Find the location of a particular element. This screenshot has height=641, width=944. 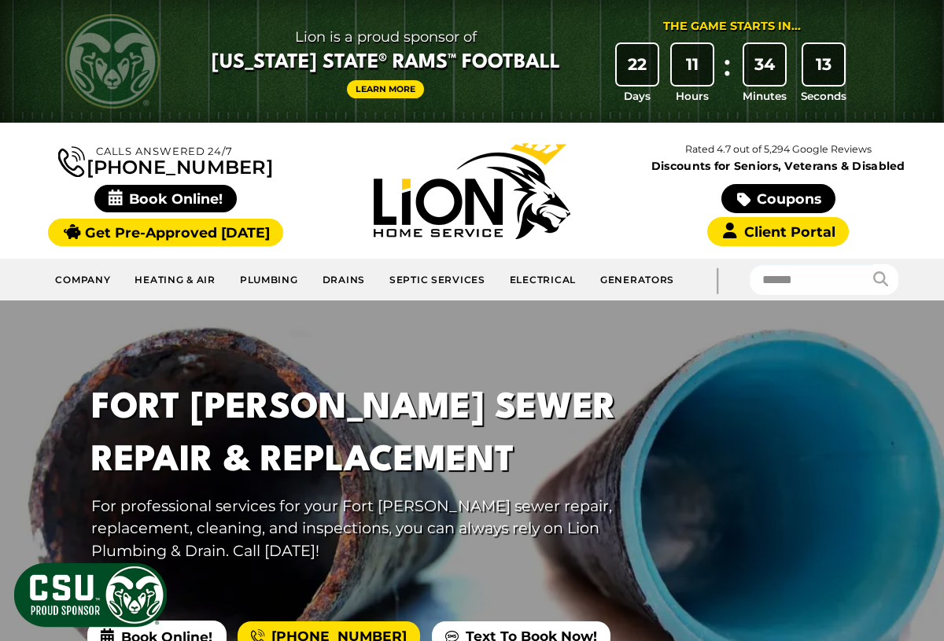

a: Plumbing is located at coordinates (269, 279).